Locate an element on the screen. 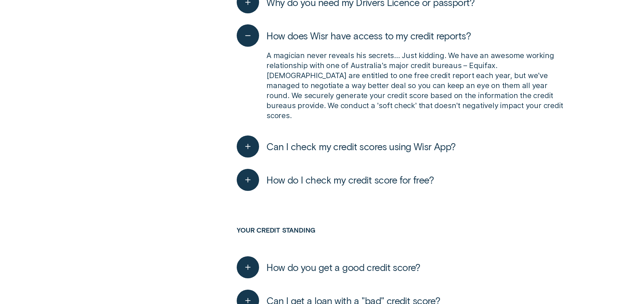 The image size is (636, 304). span: How do I check my credit score for free? is located at coordinates (350, 180).